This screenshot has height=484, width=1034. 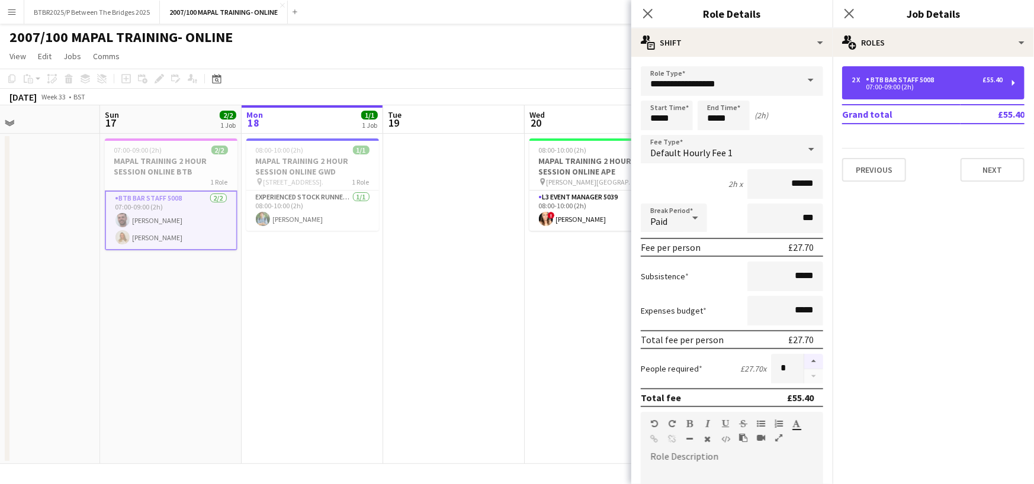 I want to click on button: Italic, so click(x=707, y=424).